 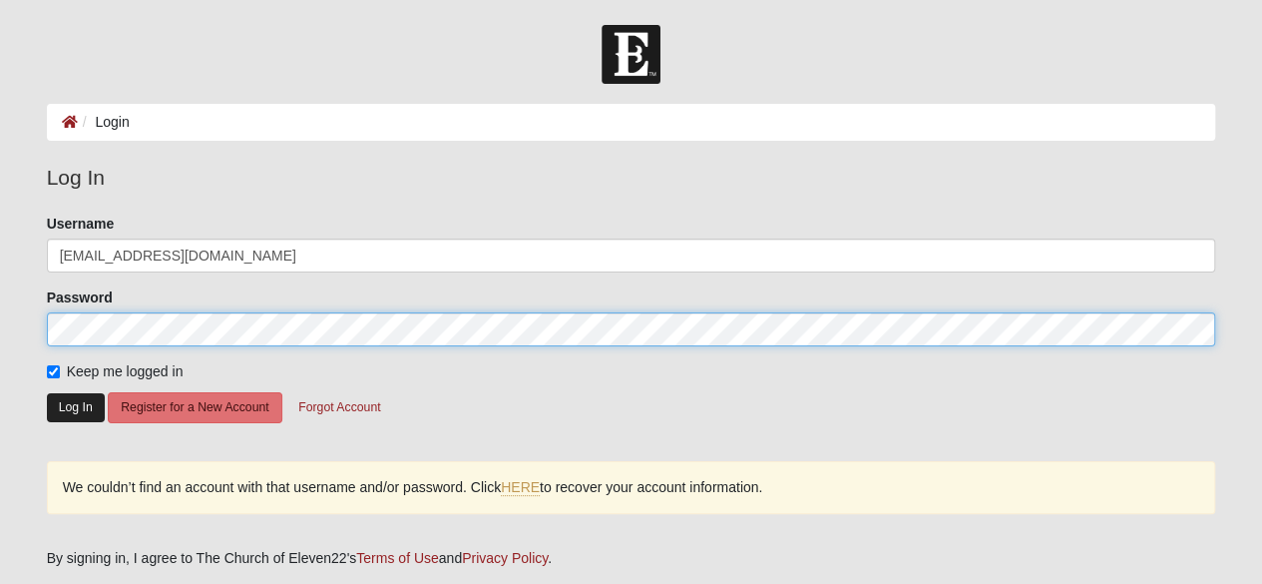 I want to click on div: By signing in, I agree to The Church of Eleven22's and ., so click(x=631, y=558).